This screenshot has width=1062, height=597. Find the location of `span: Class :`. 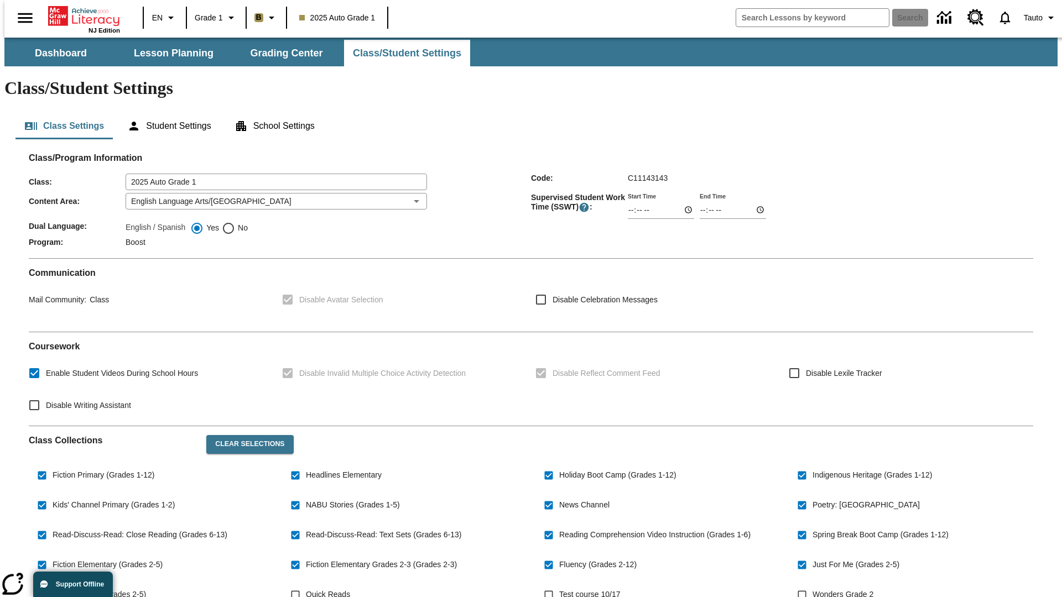

span: Class : is located at coordinates (77, 182).